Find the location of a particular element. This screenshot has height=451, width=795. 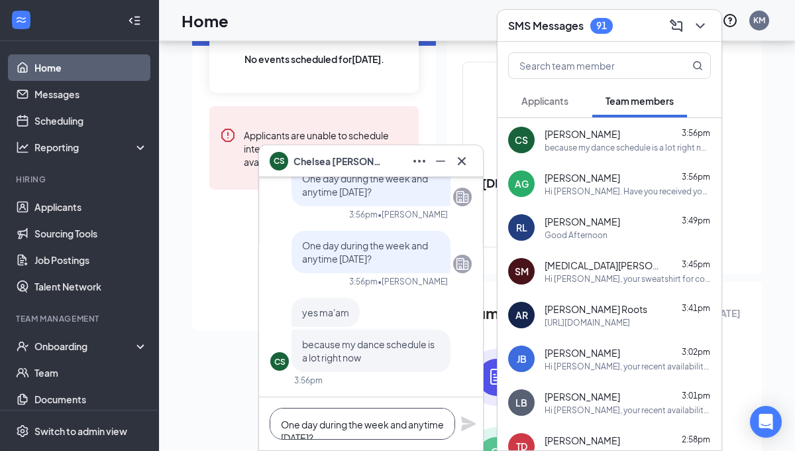

a: Sourcing Tools is located at coordinates (91, 233).